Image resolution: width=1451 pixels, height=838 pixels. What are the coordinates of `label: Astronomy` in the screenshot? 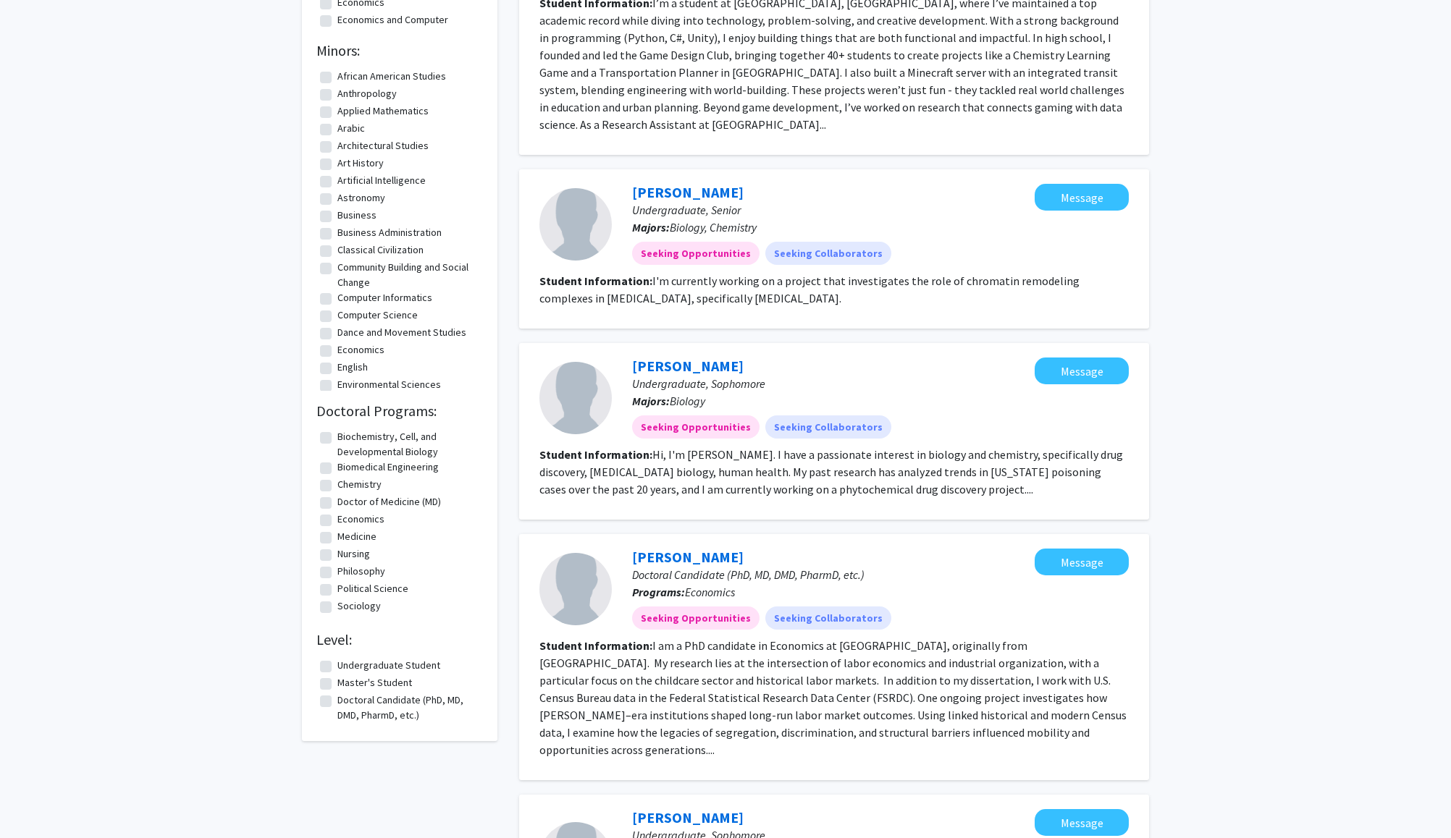 It's located at (361, 198).